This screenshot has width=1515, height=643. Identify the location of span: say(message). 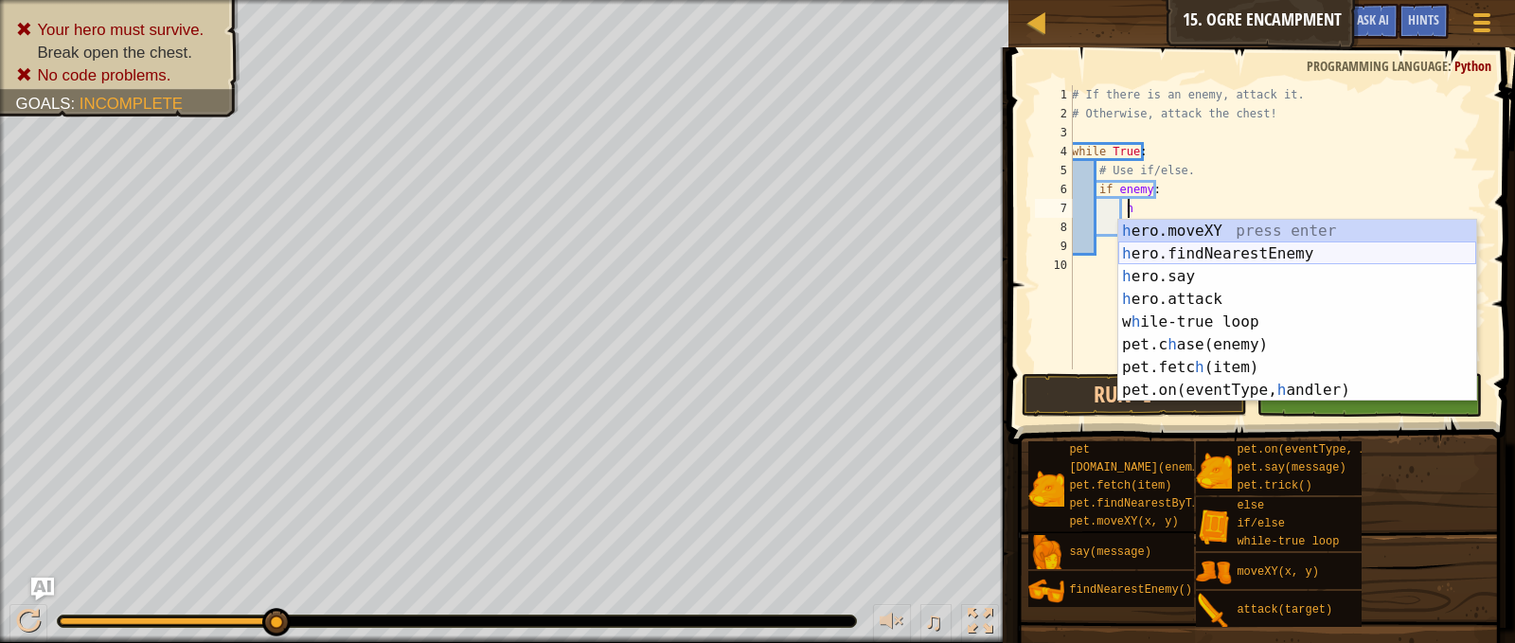
(1110, 552).